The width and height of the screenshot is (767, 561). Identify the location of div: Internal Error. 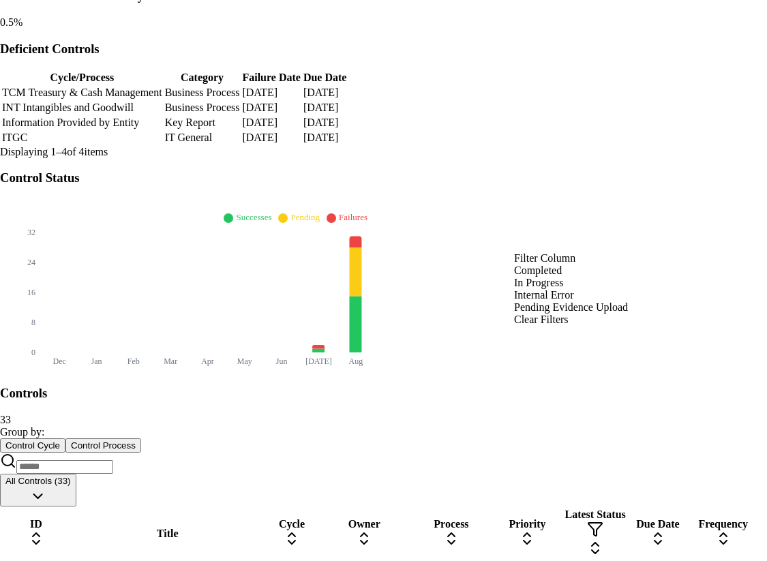
(571, 295).